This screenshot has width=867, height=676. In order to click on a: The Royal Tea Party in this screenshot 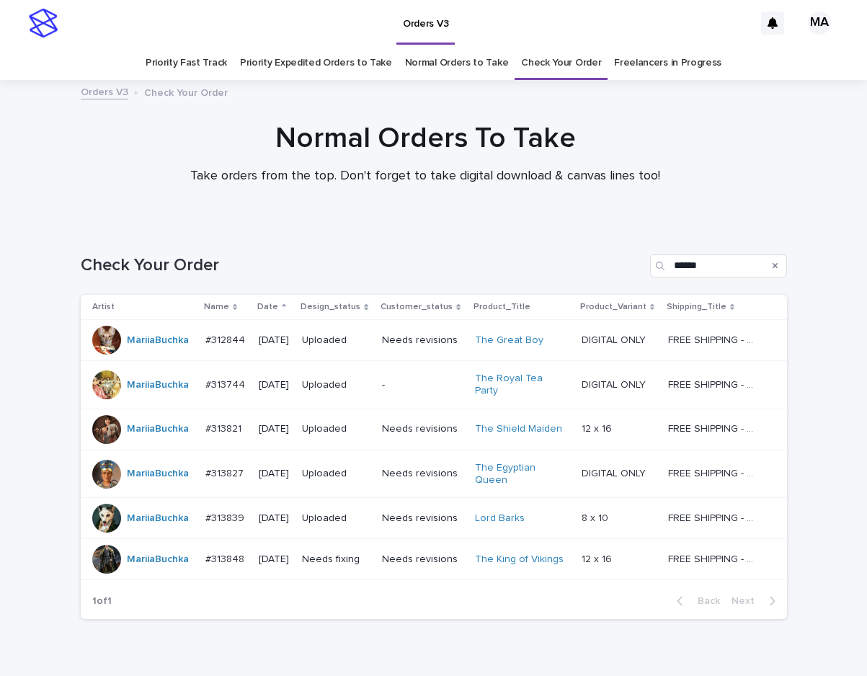, I will do `click(520, 385)`.